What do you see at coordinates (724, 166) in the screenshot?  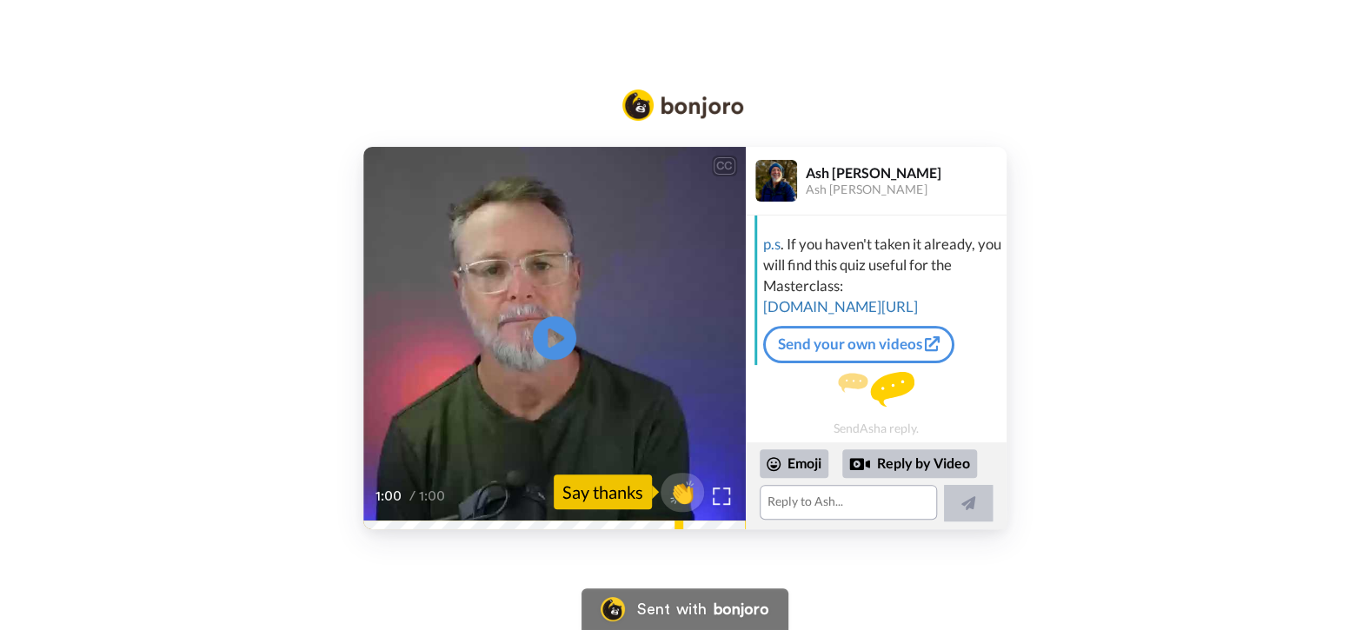 I see `div: CC` at bounding box center [724, 166].